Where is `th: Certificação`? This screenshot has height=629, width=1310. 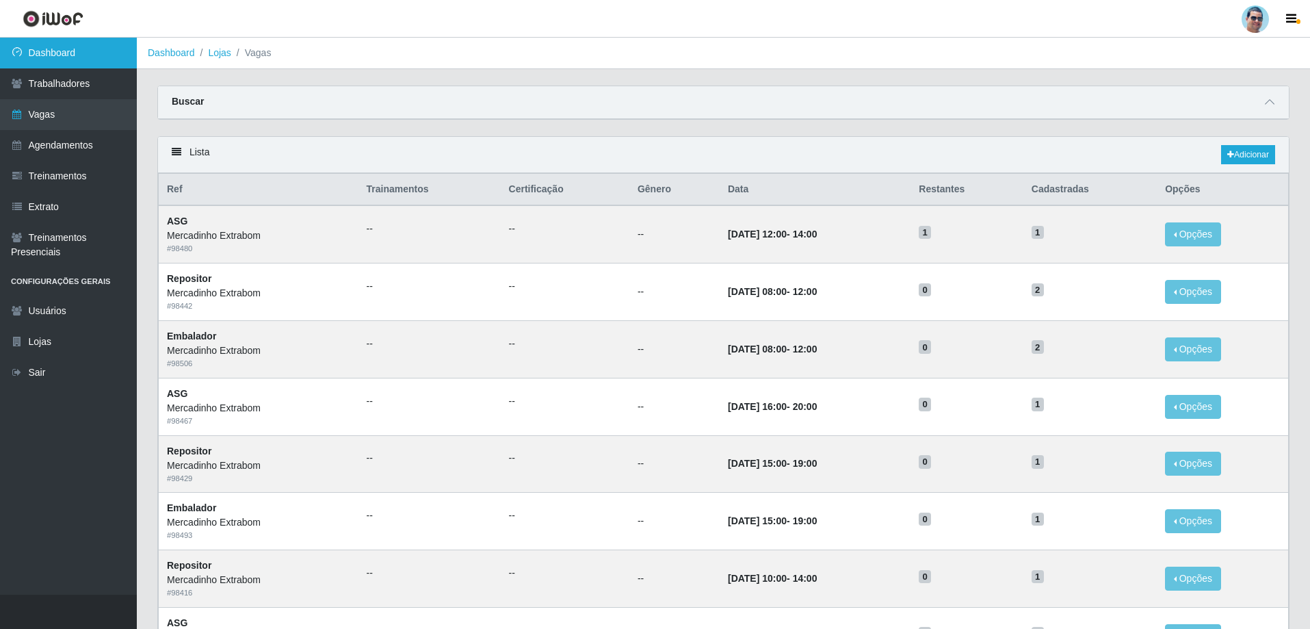 th: Certificação is located at coordinates (565, 189).